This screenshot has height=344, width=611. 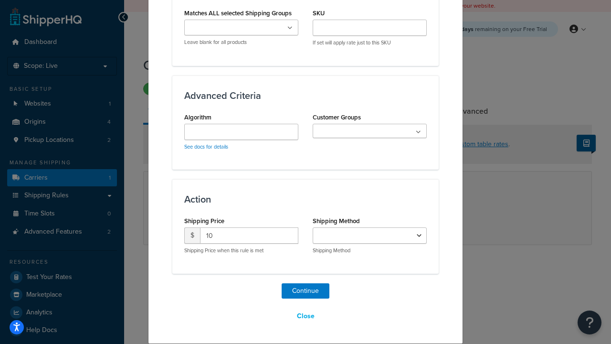 I want to click on label: Shipping Method, so click(x=336, y=220).